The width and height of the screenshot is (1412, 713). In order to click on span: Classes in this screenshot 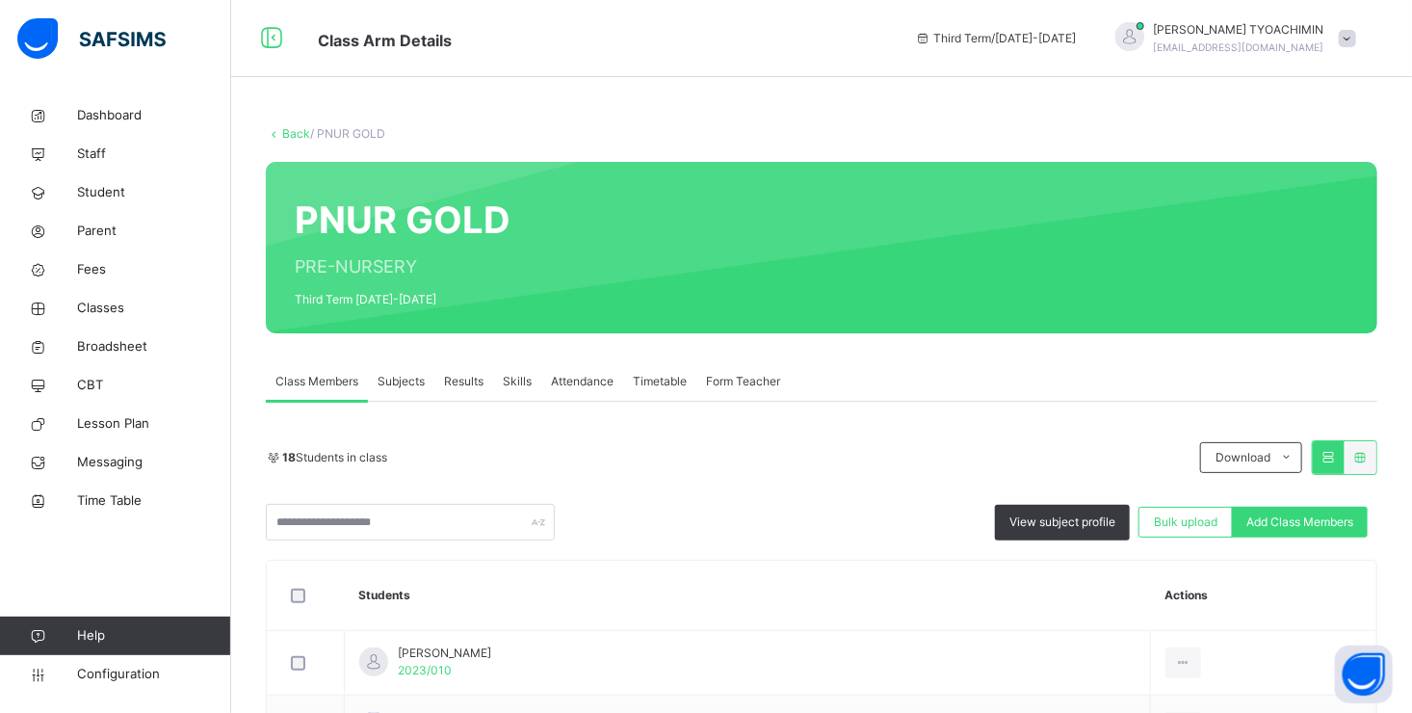, I will do `click(154, 308)`.